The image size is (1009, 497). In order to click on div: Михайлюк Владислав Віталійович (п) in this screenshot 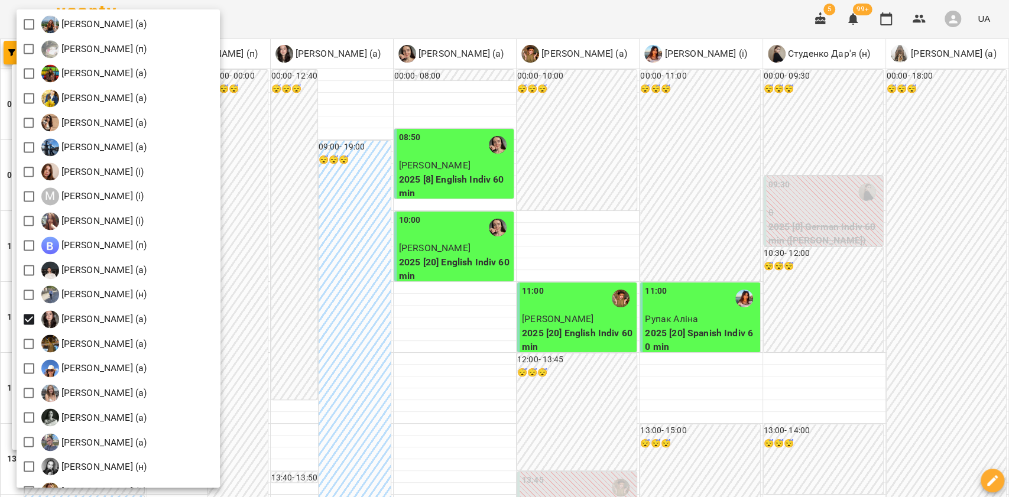, I will do `click(94, 245)`.